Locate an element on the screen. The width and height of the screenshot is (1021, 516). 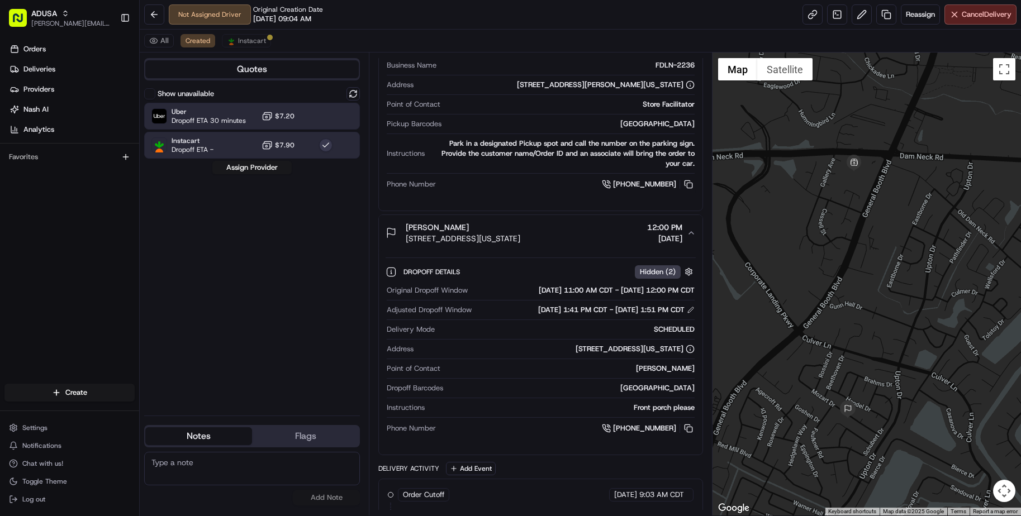
img: Google is located at coordinates (734, 508).